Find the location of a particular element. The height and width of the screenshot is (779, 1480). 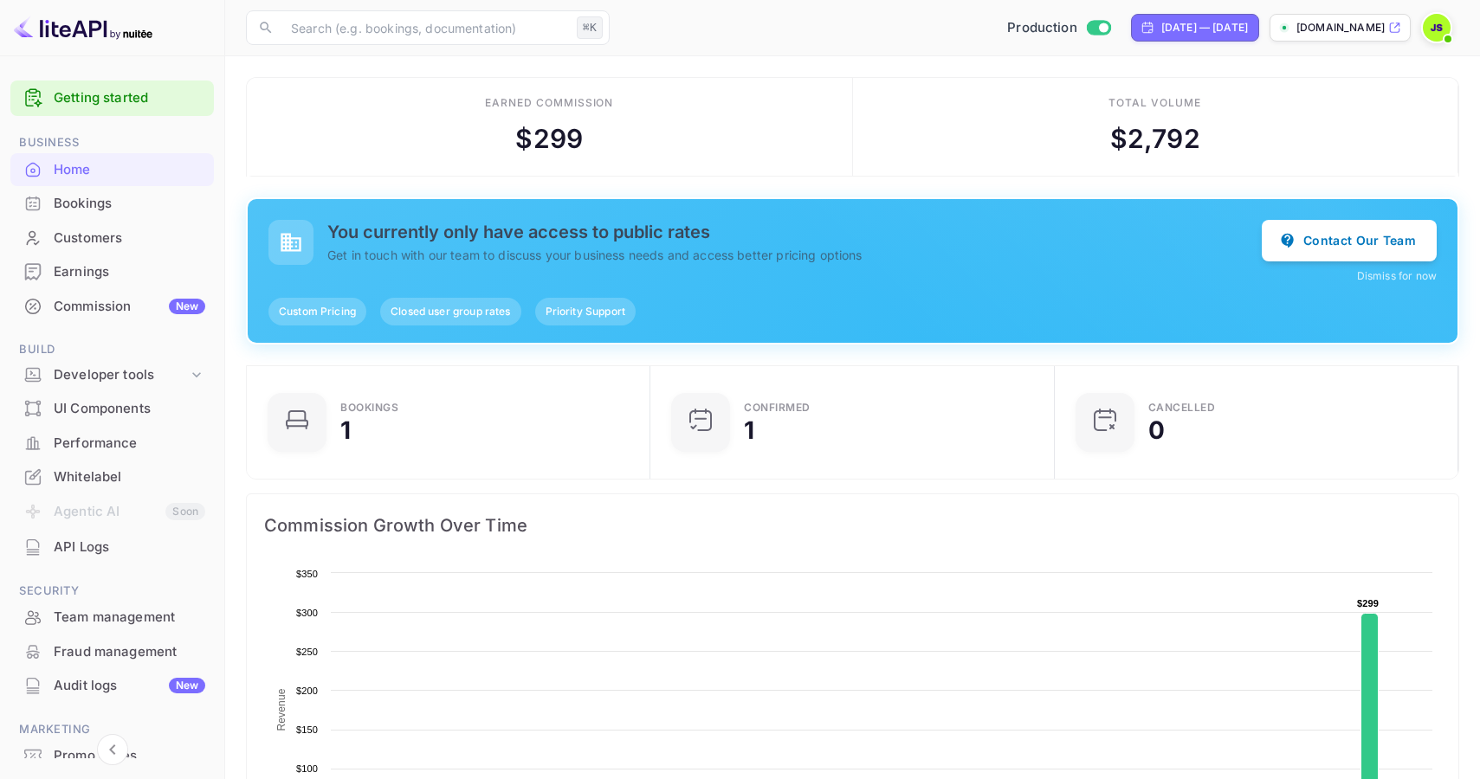

text: $299 is located at coordinates (1367, 604).